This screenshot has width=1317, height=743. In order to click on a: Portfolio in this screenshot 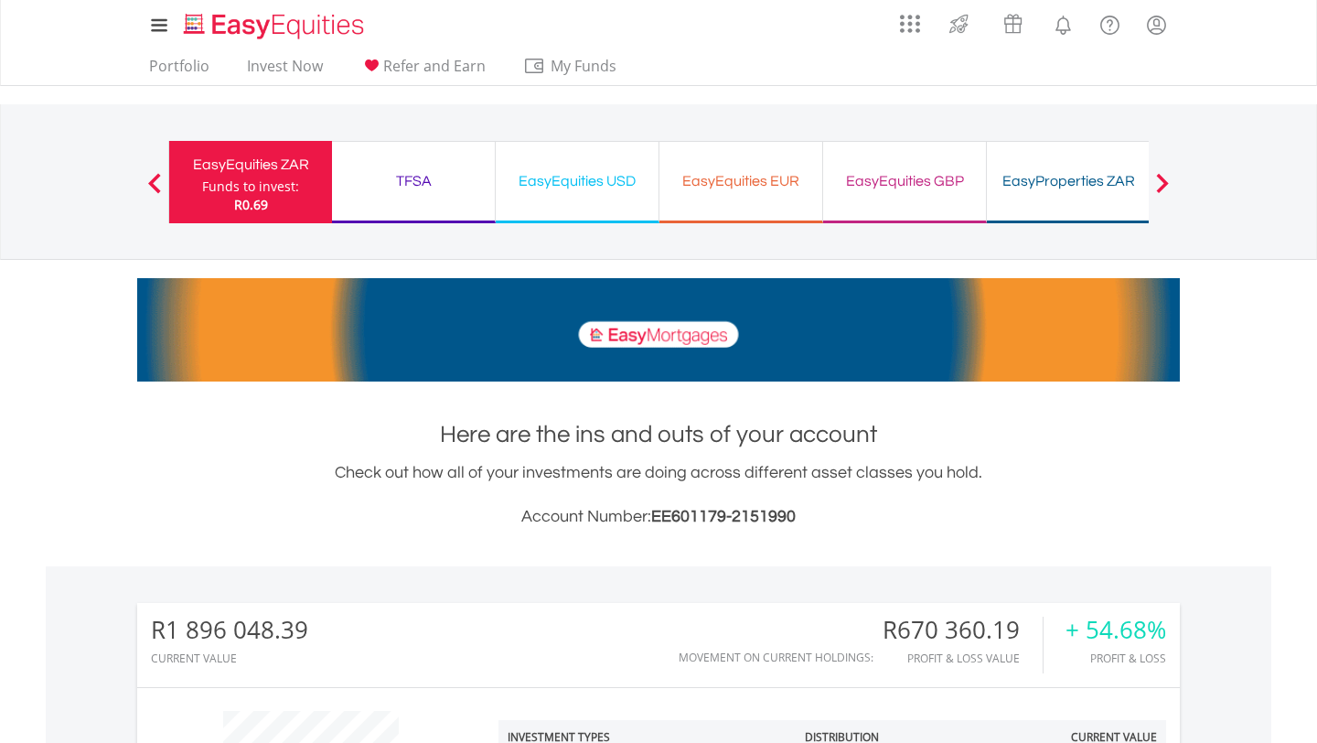, I will do `click(179, 70)`.